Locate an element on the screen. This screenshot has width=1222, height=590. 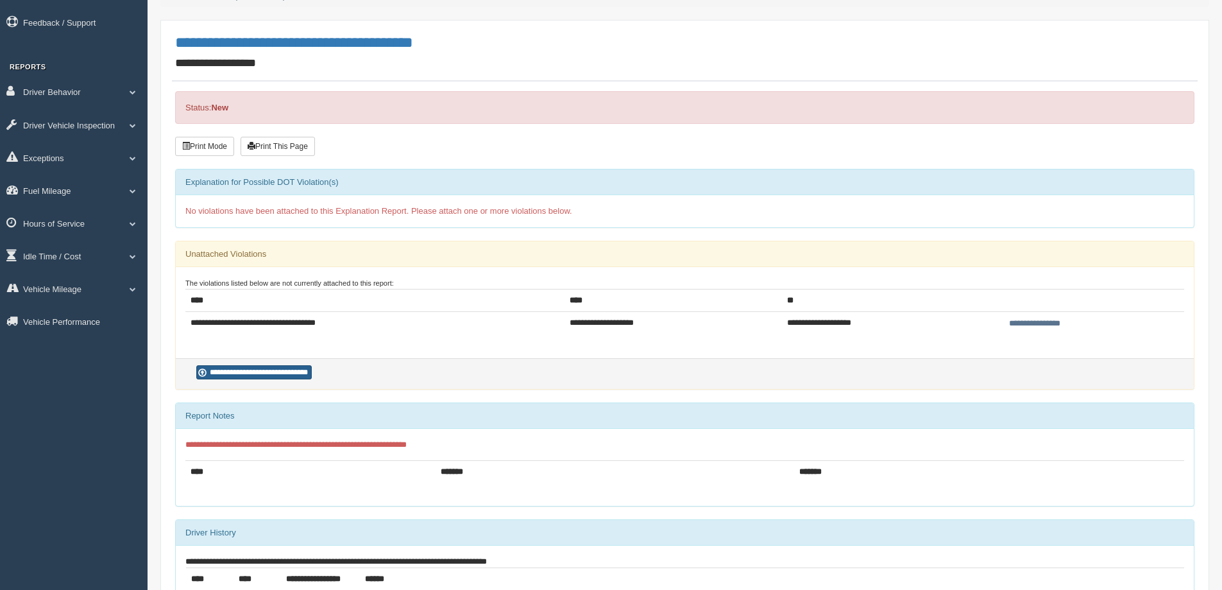
span: No violations have been attached to this Explanation Report. Please attach one or more violations... is located at coordinates (379, 210).